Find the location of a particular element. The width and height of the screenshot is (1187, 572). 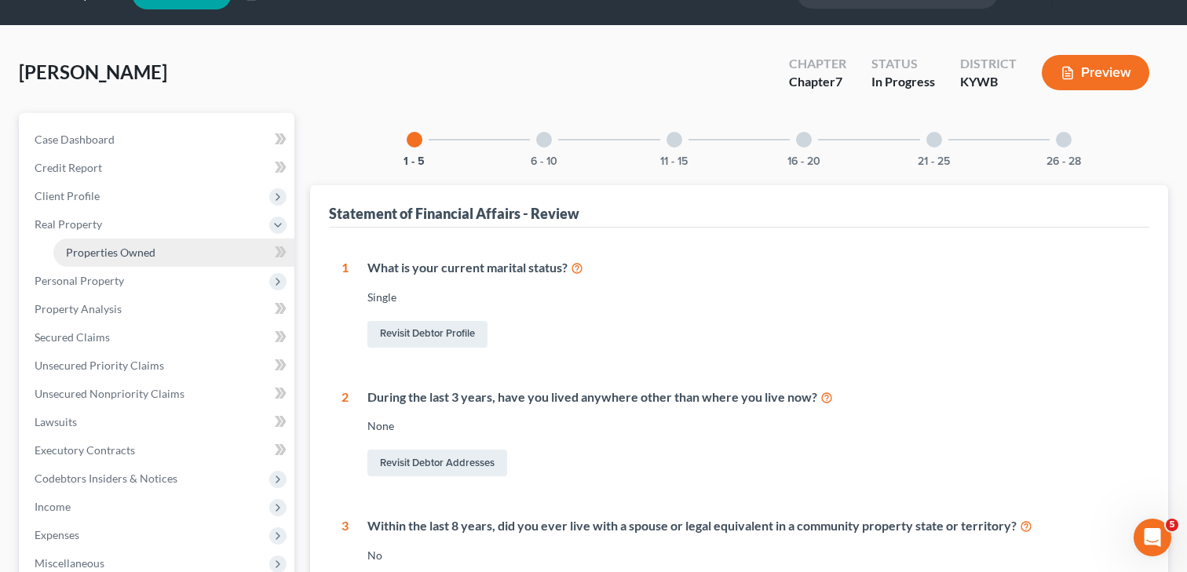

span: 7 is located at coordinates (839, 81).